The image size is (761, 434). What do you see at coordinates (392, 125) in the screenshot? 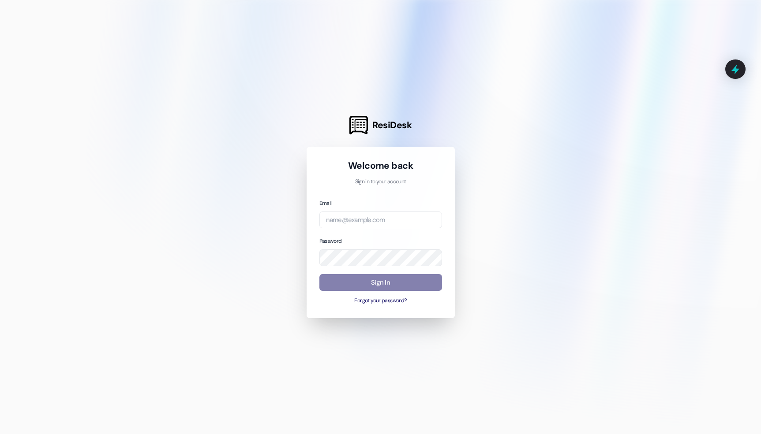
I see `span: ResiDesk` at bounding box center [392, 125].